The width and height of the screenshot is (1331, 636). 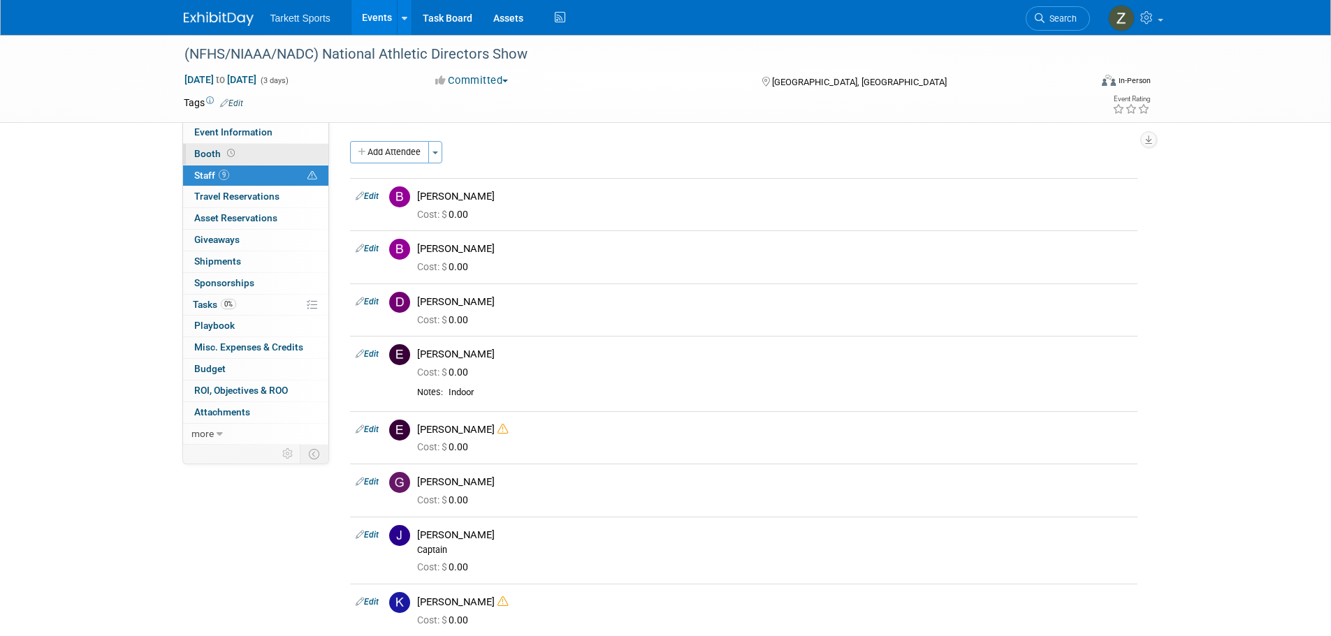 I want to click on img: Zak Sigler, so click(x=1121, y=18).